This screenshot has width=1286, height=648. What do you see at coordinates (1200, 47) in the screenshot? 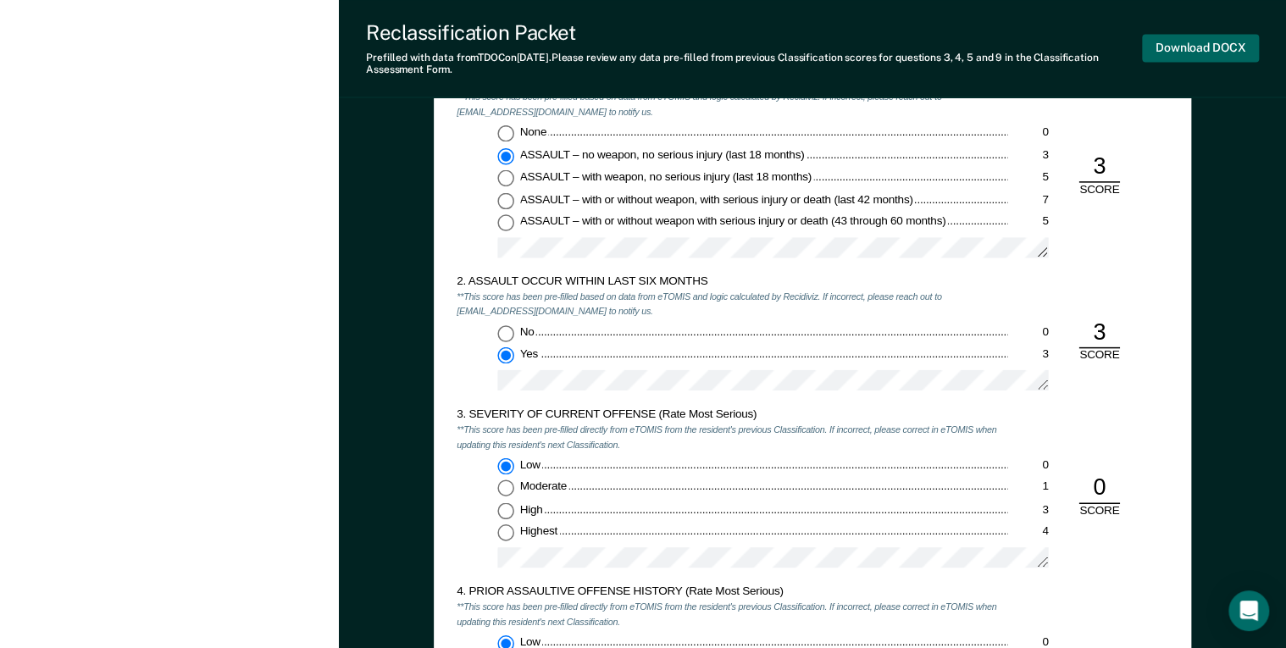
I see `button: Download DOCX` at bounding box center [1200, 47].